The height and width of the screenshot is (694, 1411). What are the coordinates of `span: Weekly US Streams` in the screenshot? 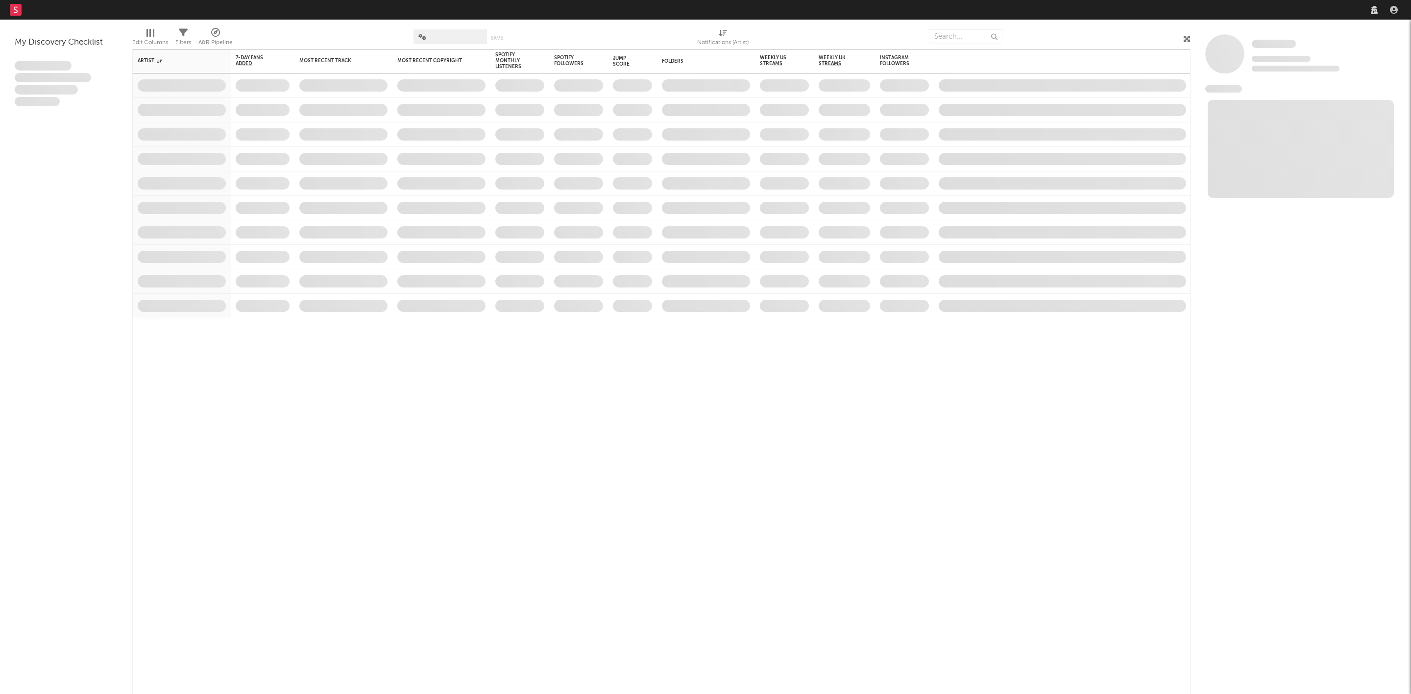 It's located at (777, 61).